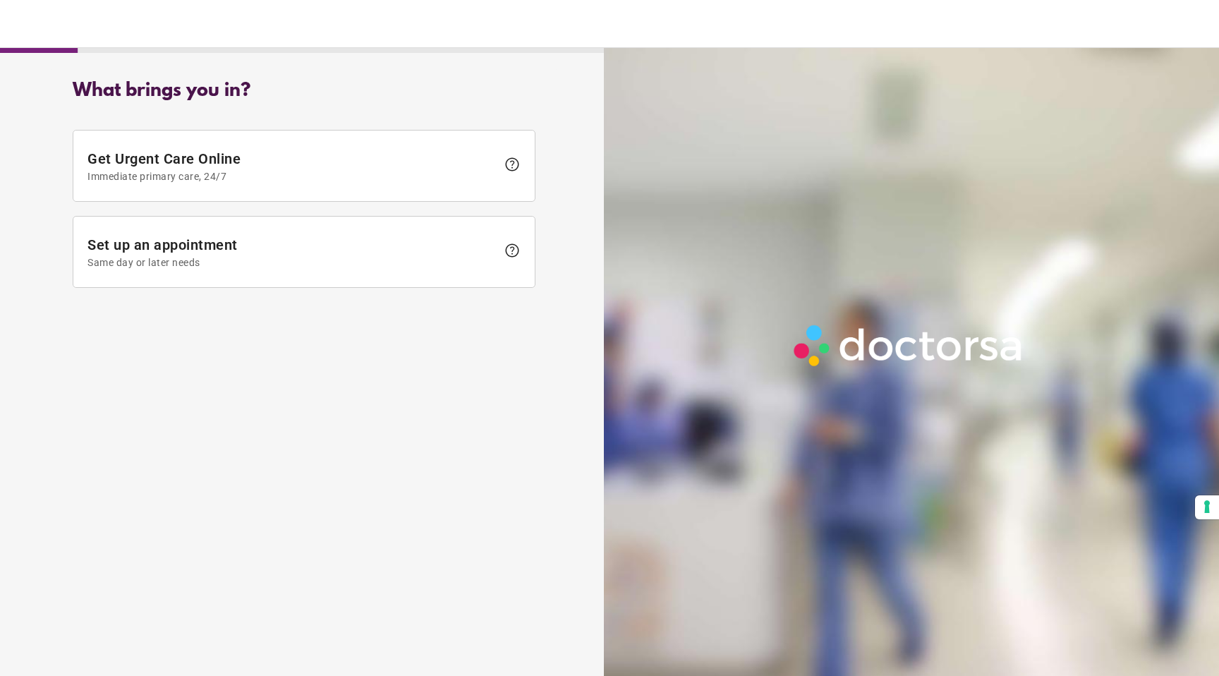 The image size is (1219, 676). Describe the element at coordinates (304, 91) in the screenshot. I see `div: What brings you in?` at that location.